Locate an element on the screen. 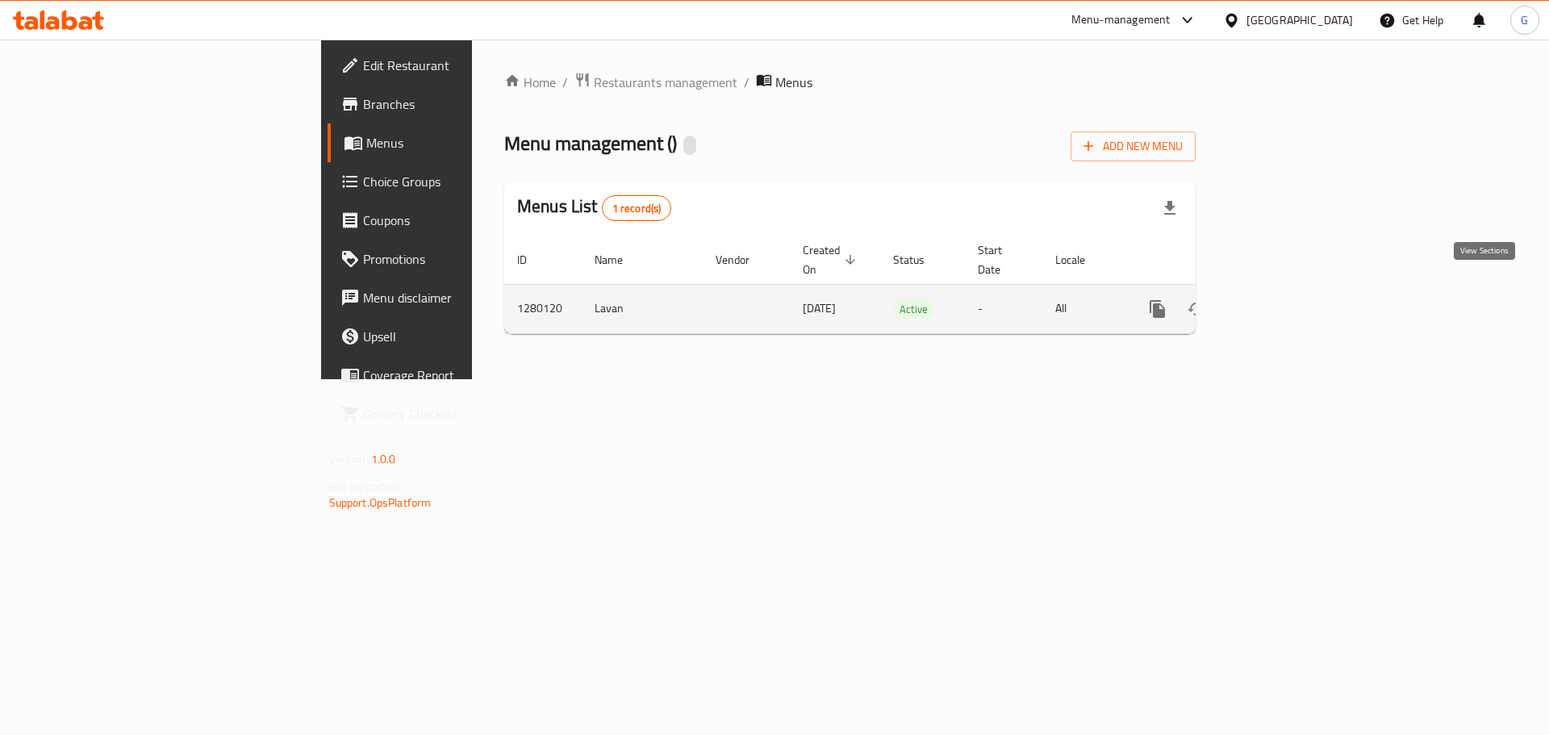  td: Lavan is located at coordinates (642, 308).